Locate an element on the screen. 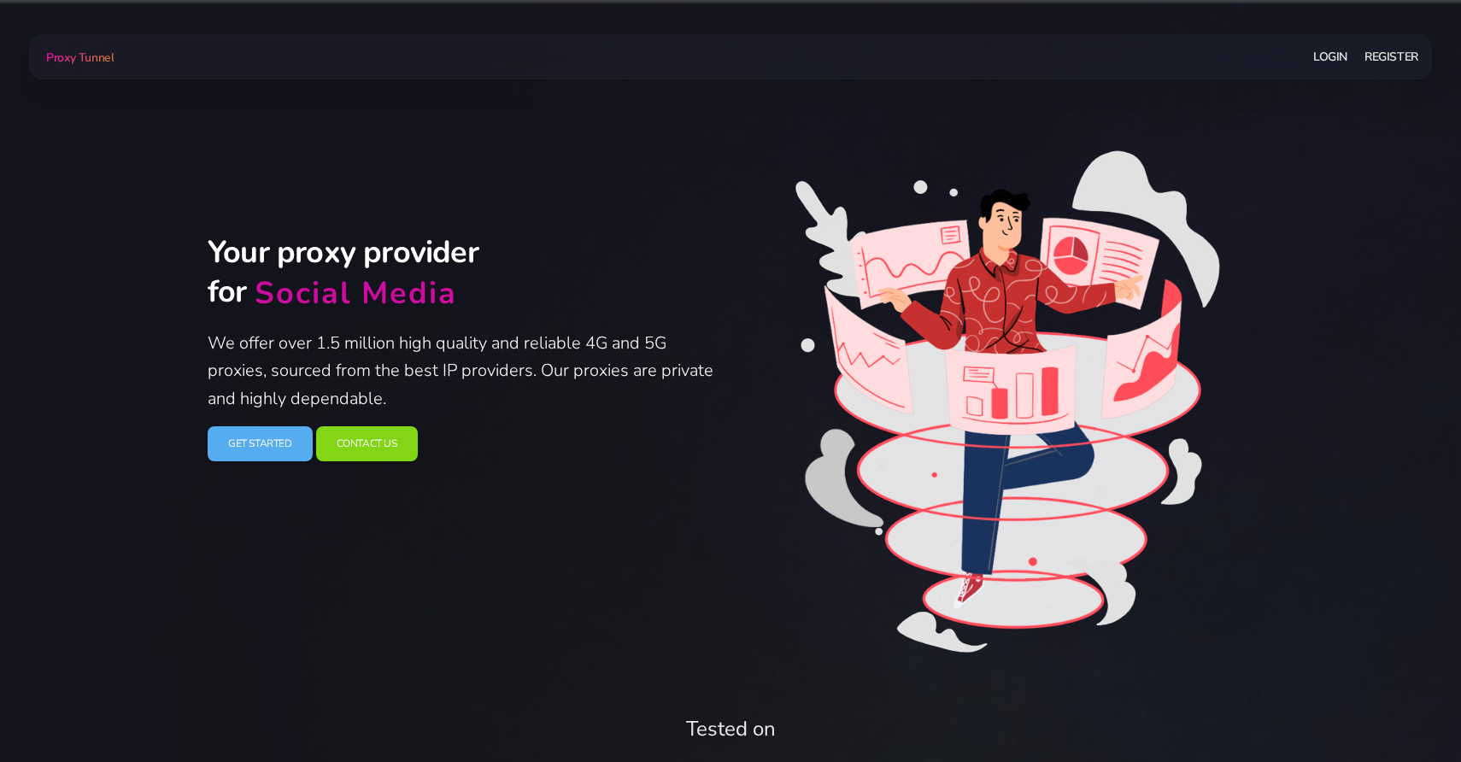 The width and height of the screenshot is (1461, 762). h2: Your proxy provider for is located at coordinates (464, 274).